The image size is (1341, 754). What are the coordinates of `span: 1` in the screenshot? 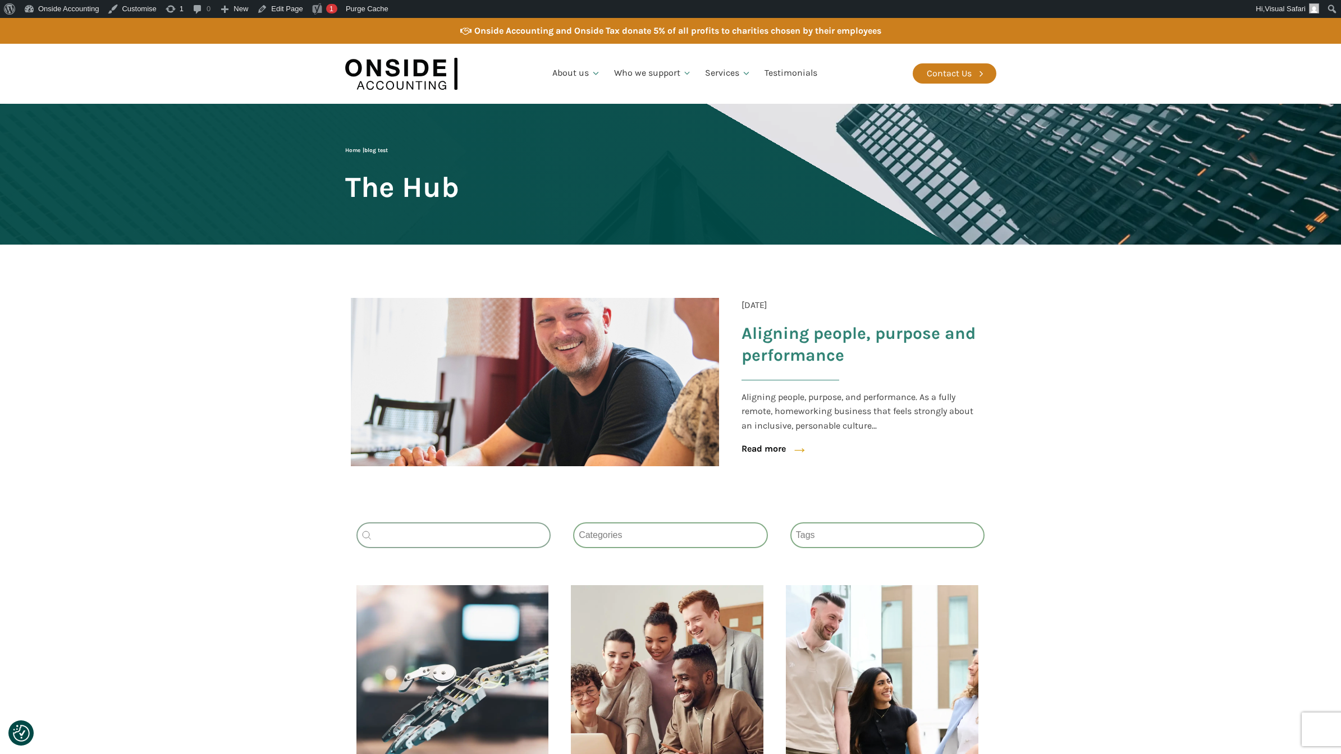 It's located at (331, 8).